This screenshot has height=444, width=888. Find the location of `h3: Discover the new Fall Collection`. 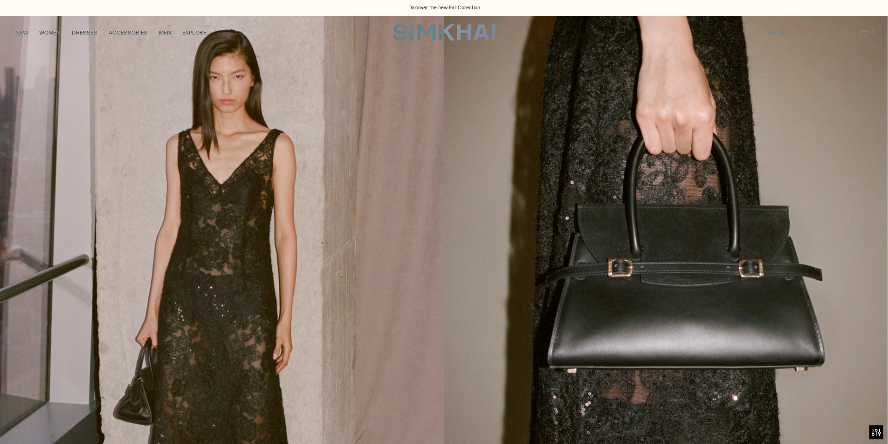

h3: Discover the new Fall Collection is located at coordinates (444, 8).